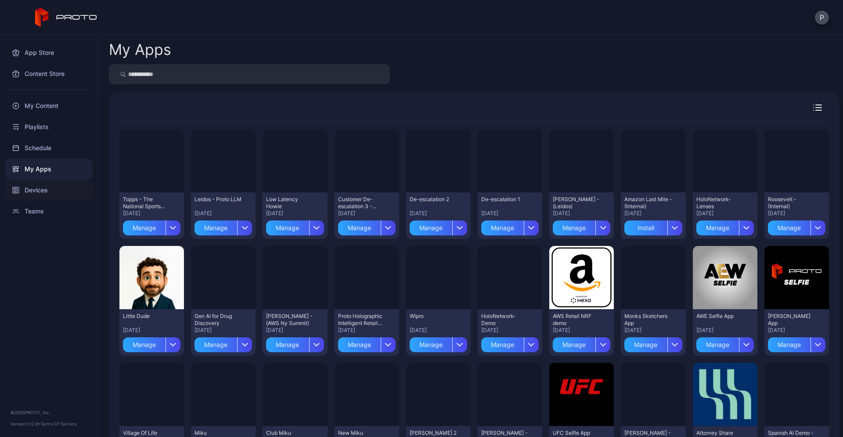  Describe the element at coordinates (49, 148) in the screenshot. I see `div: Schedule` at that location.